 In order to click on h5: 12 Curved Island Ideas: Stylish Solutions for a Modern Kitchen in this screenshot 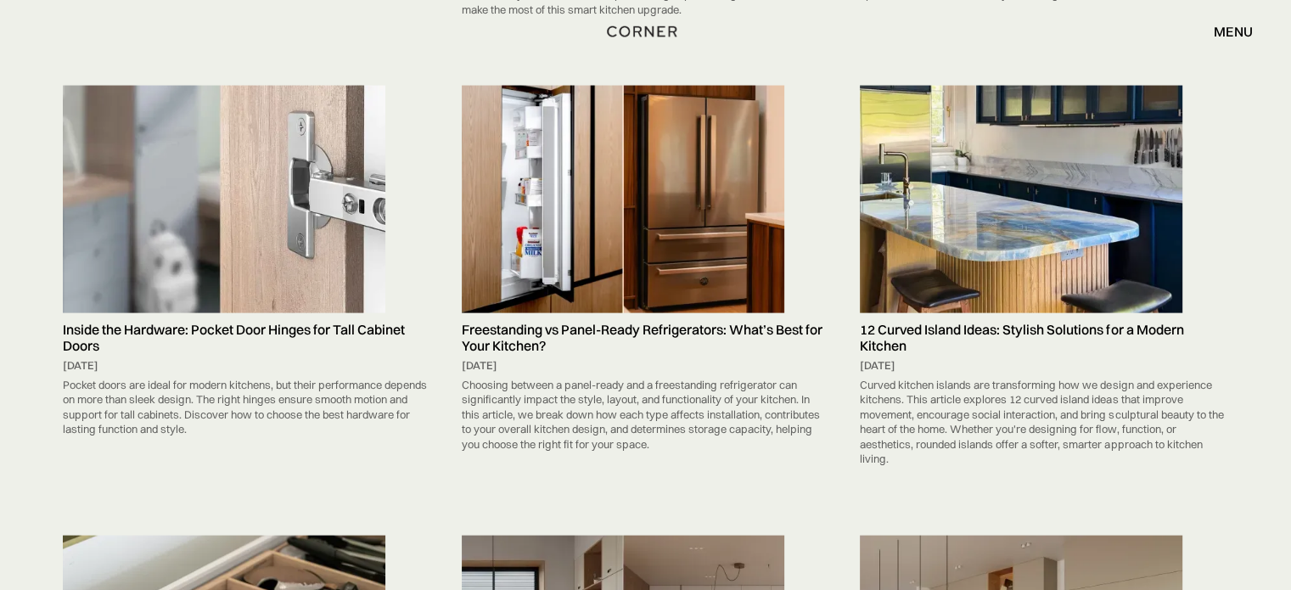, I will do `click(1044, 338)`.